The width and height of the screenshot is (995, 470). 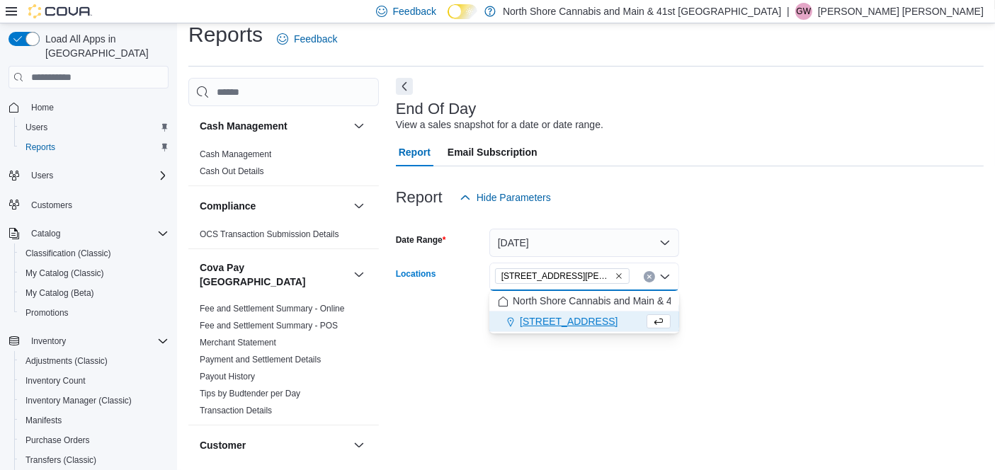 What do you see at coordinates (40, 147) in the screenshot?
I see `span: Reports` at bounding box center [40, 147].